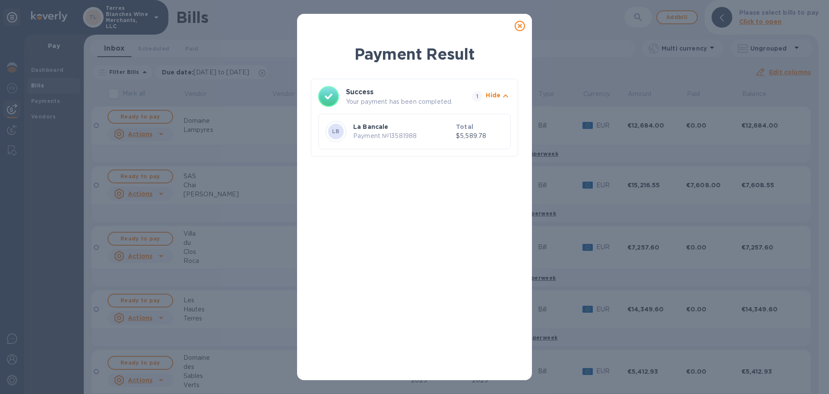  What do you see at coordinates (498, 96) in the screenshot?
I see `button: Hide` at bounding box center [498, 96].